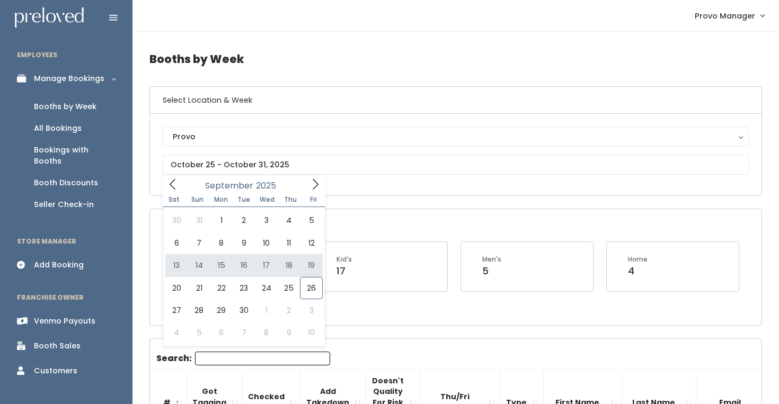 The image size is (779, 404). What do you see at coordinates (267, 288) in the screenshot?
I see `span: September 24, 2025` at bounding box center [267, 288].